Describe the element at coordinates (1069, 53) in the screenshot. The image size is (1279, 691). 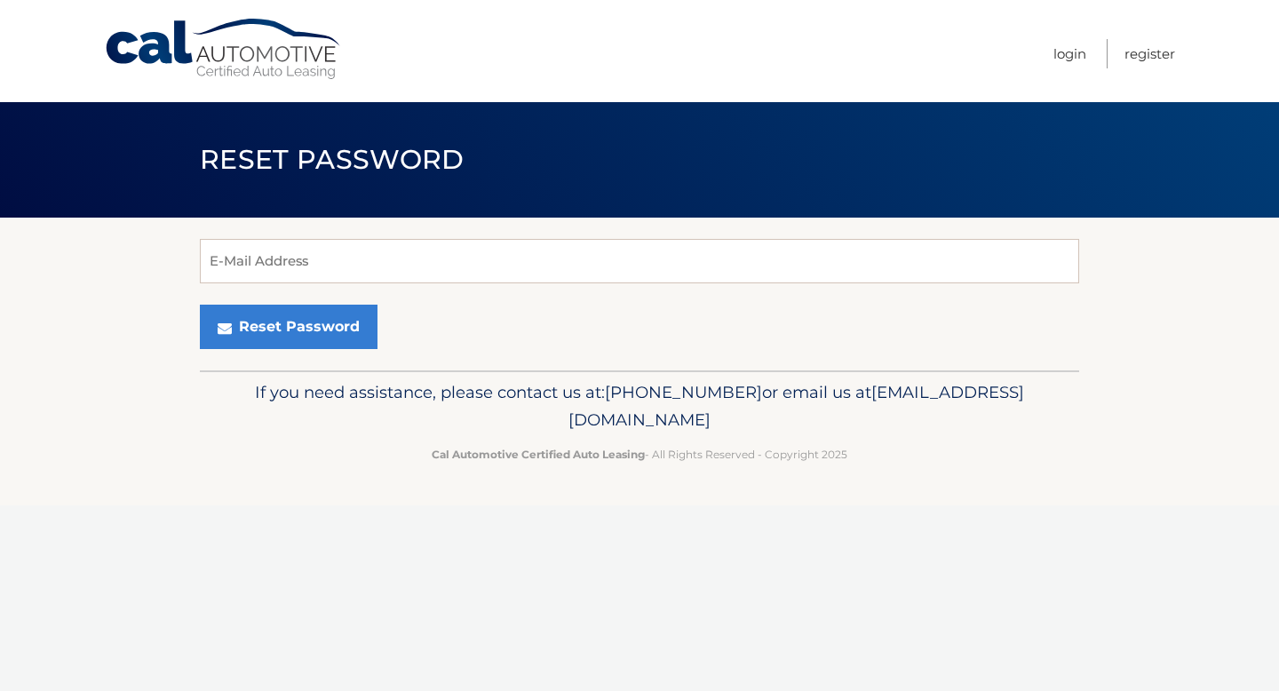
I see `a: Login` at that location.